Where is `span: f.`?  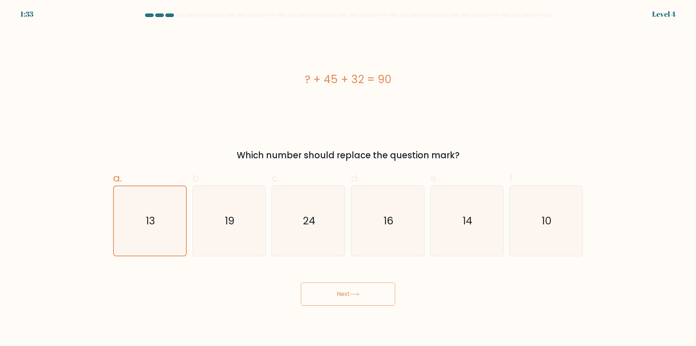
span: f. is located at coordinates (512, 178).